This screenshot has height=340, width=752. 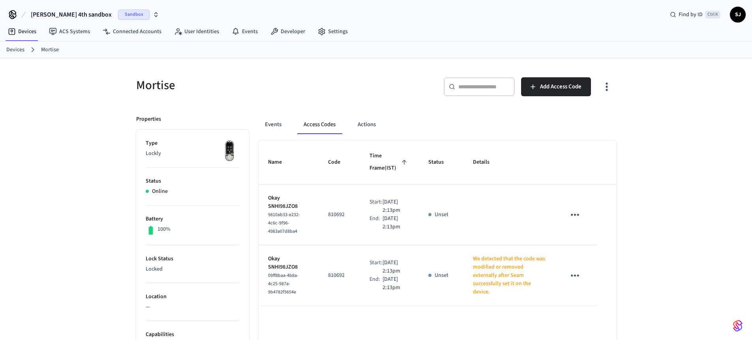 I want to click on p: Battery, so click(x=193, y=219).